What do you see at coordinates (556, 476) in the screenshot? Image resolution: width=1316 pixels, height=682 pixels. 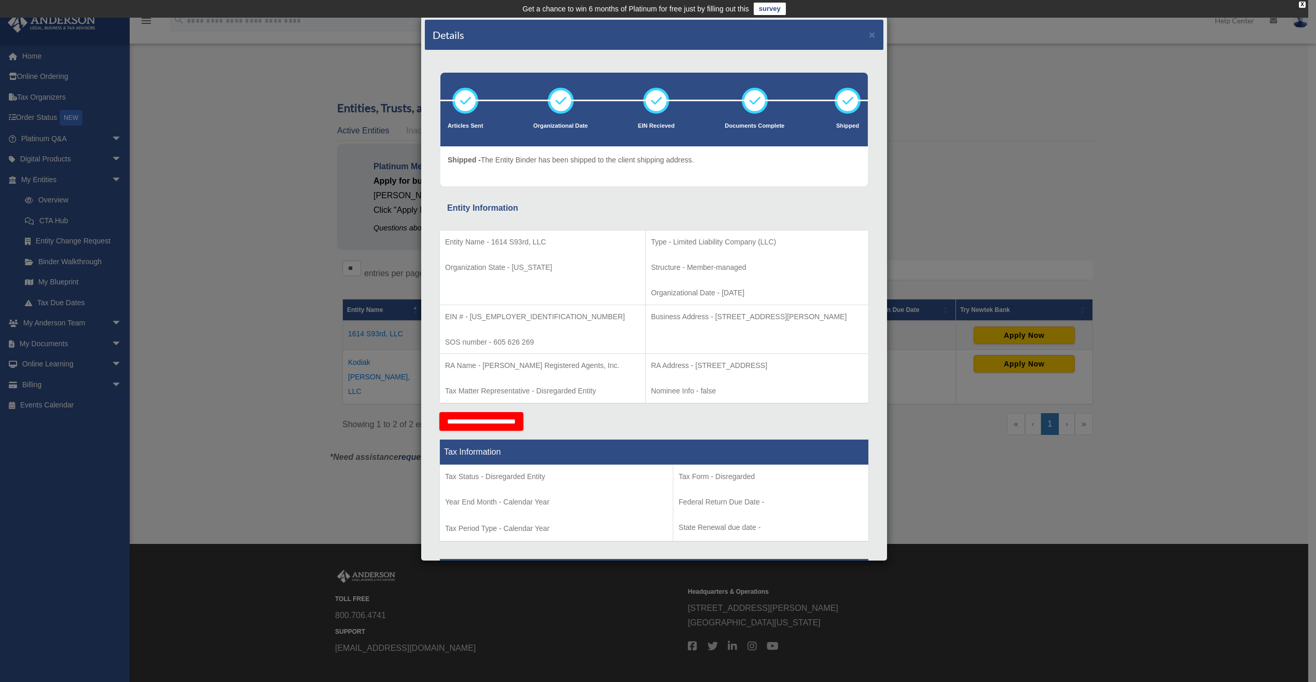 I see `p: Tax Status - Disregarded Entity` at bounding box center [556, 476].